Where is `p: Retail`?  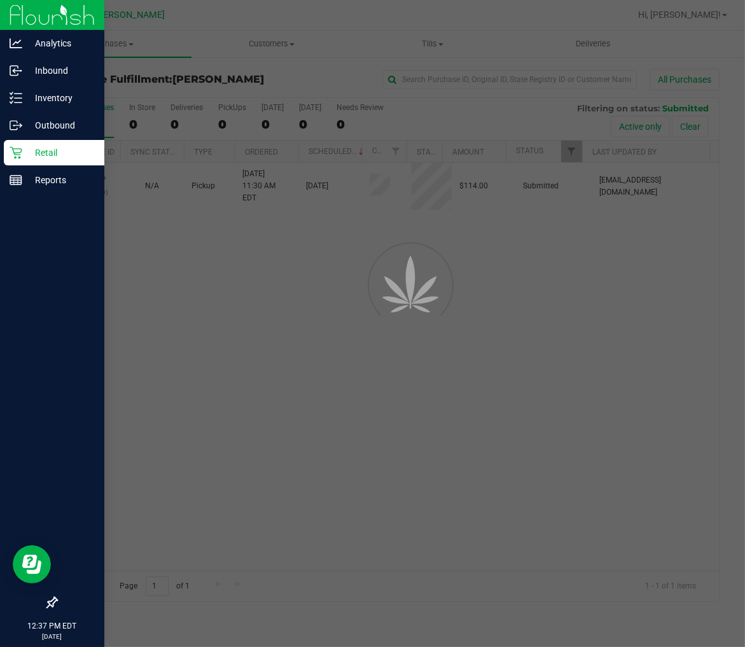 p: Retail is located at coordinates (60, 153).